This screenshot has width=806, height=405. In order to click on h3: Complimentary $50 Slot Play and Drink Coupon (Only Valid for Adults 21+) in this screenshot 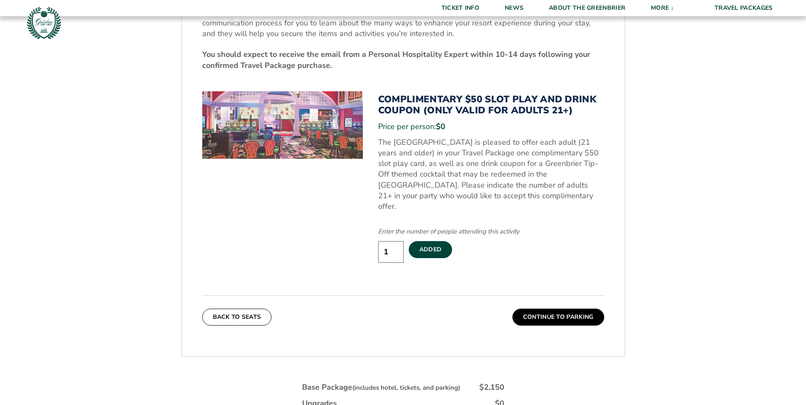, I will do `click(491, 105)`.